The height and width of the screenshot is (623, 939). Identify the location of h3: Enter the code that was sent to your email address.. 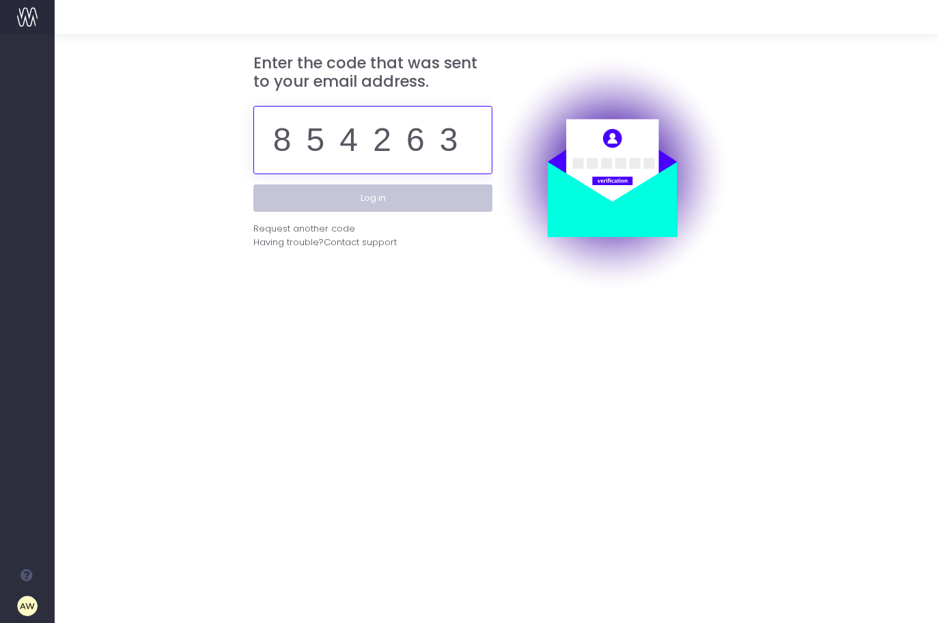
(373, 72).